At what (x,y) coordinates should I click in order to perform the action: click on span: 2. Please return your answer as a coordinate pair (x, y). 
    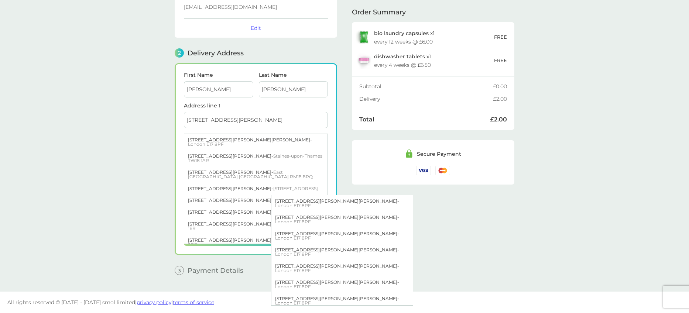
    Looking at the image, I should click on (179, 53).